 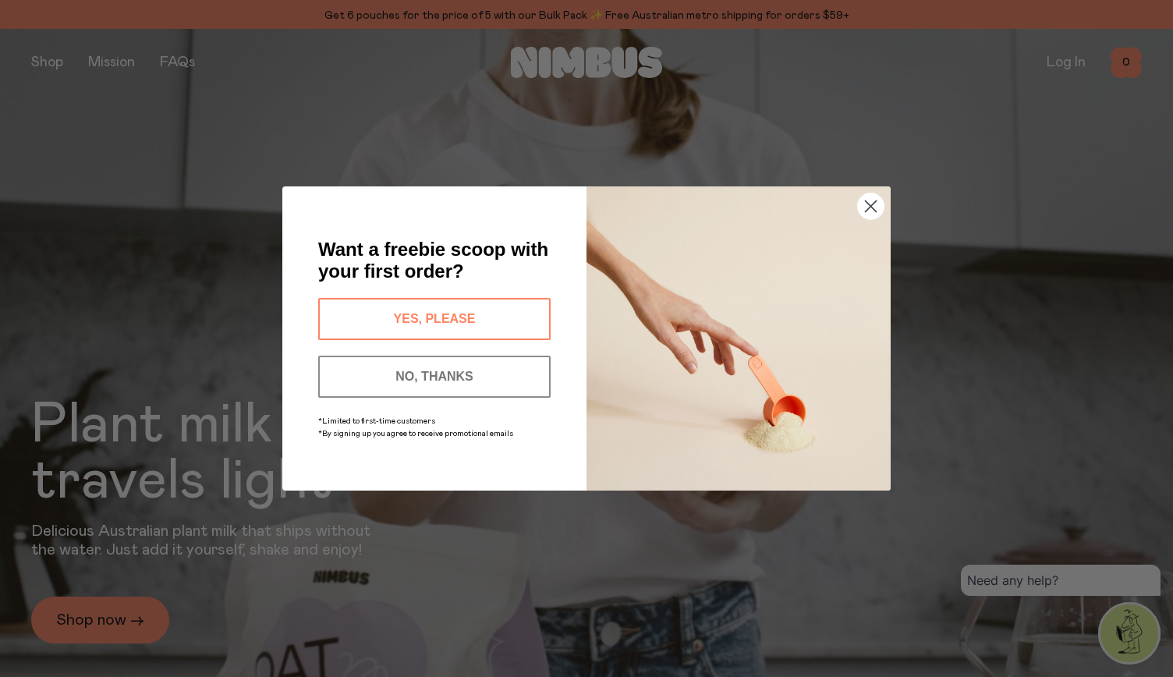 What do you see at coordinates (377, 421) in the screenshot?
I see `span: *Limited to first-time customers` at bounding box center [377, 421].